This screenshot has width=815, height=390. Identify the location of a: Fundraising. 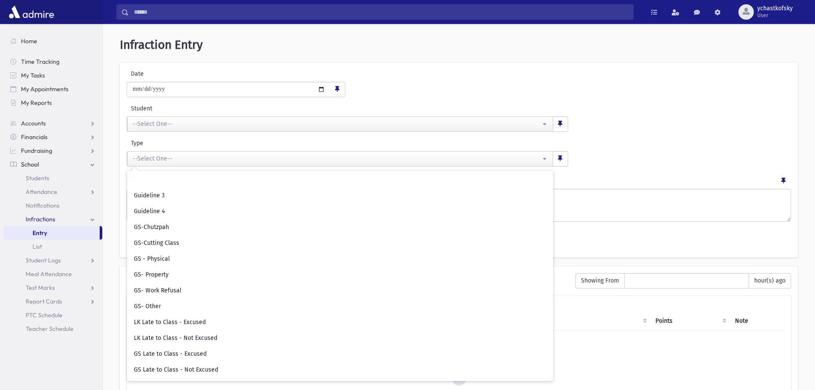
(53, 151).